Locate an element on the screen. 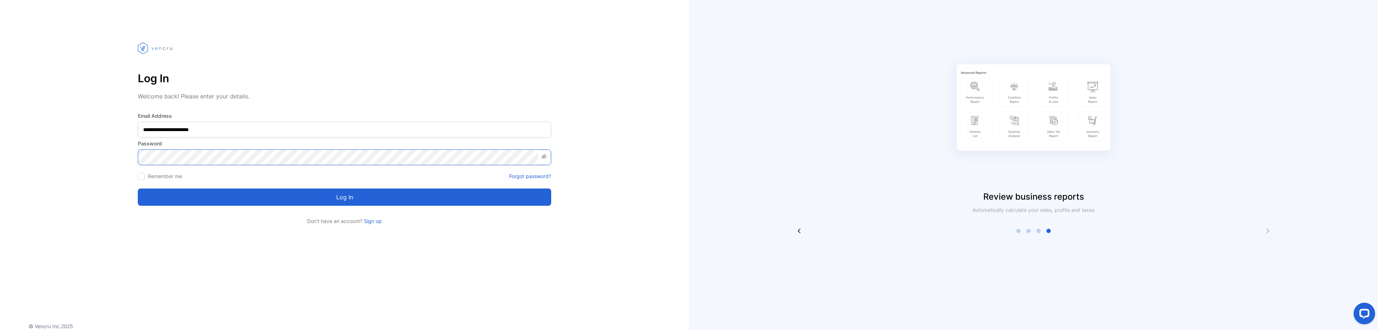 This screenshot has width=1378, height=330. img: vencru logo is located at coordinates (156, 48).